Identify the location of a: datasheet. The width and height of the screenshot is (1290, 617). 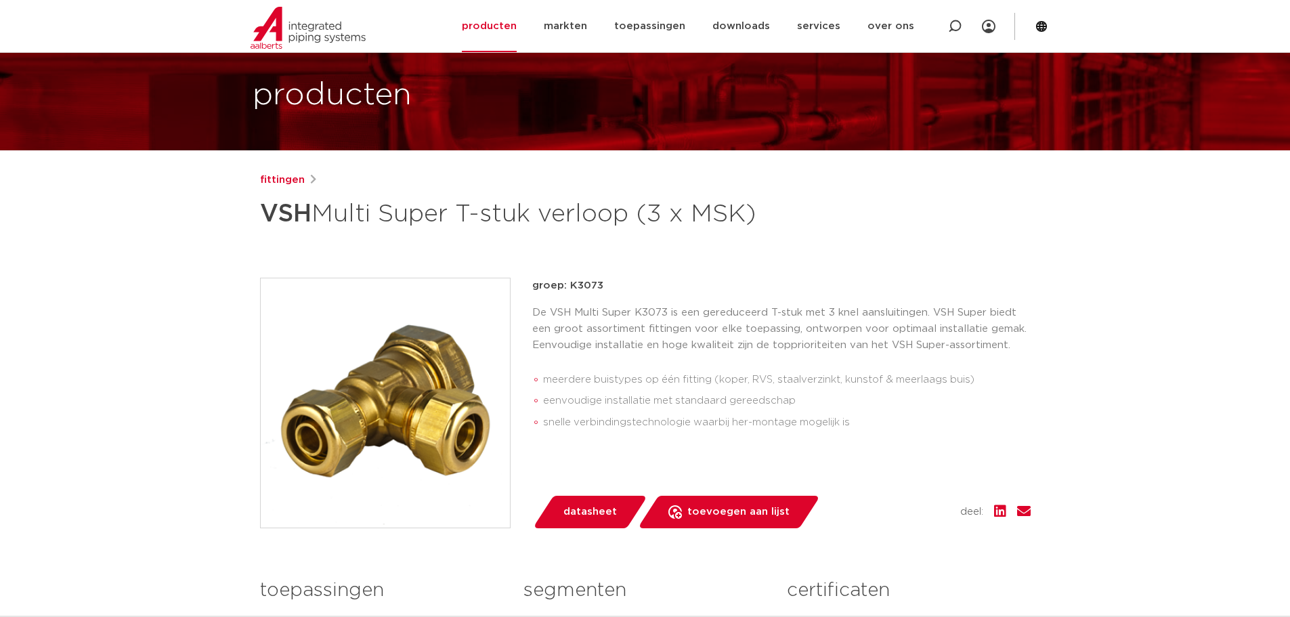
(590, 512).